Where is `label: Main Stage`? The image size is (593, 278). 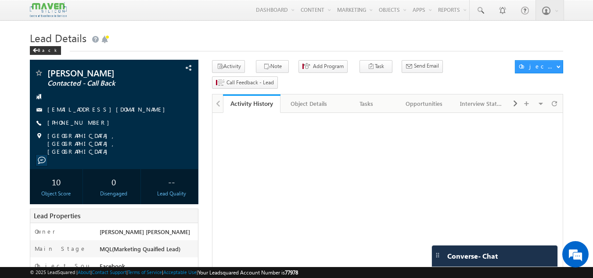 label: Main Stage is located at coordinates (61, 249).